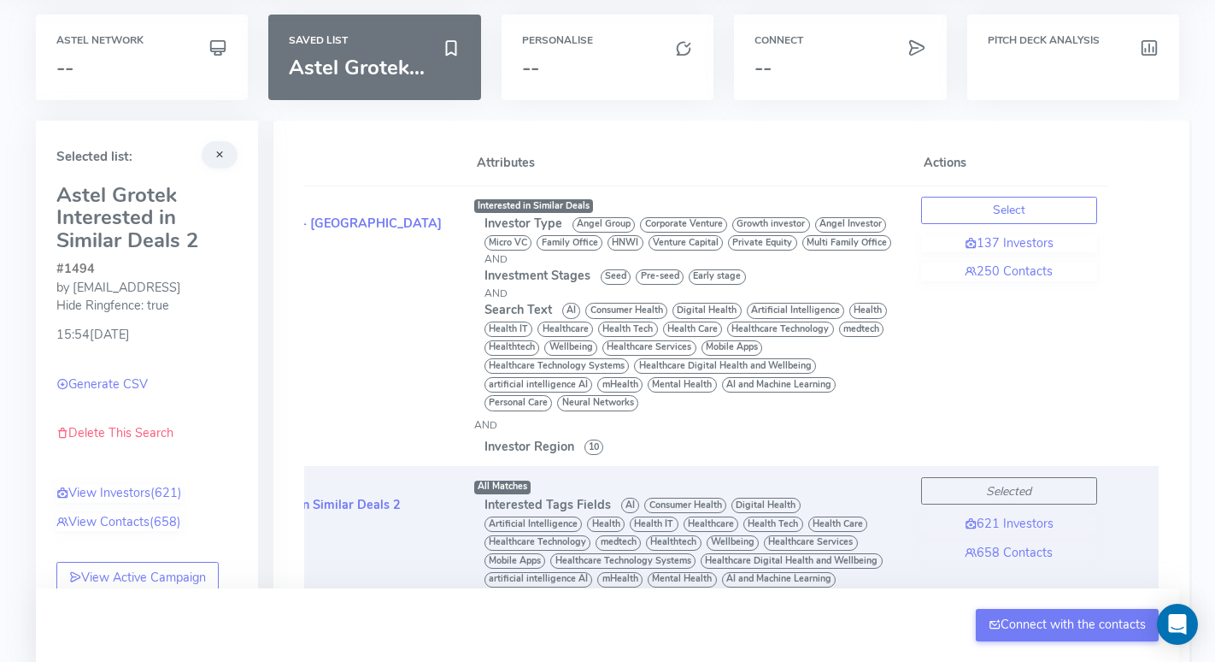  I want to click on h6: Saved List, so click(374, 40).